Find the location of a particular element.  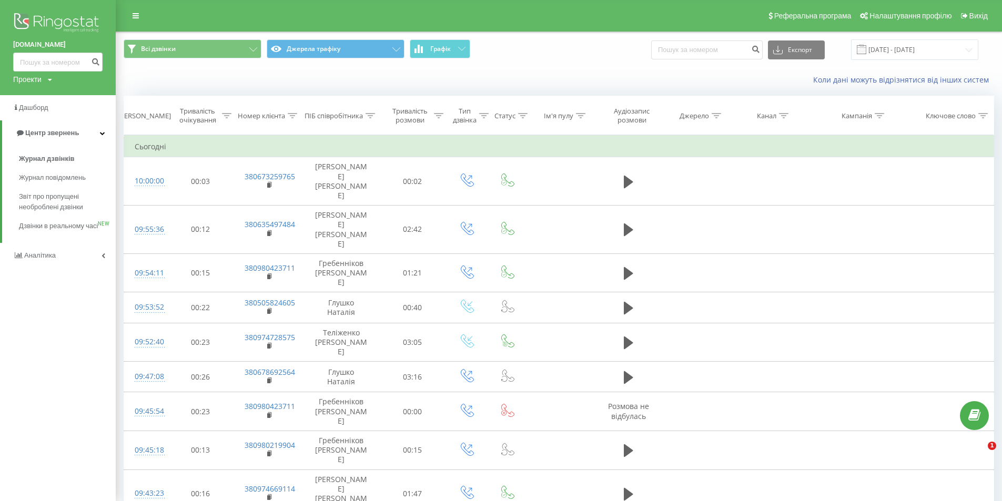

button: Графік is located at coordinates (440, 49).